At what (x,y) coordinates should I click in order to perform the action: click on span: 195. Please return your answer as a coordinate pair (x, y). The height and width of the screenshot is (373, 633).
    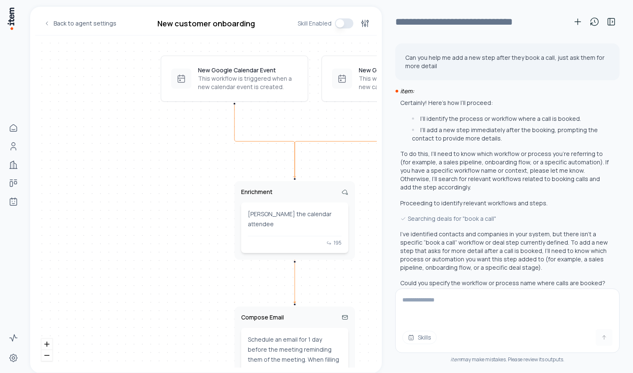
    Looking at the image, I should click on (337, 243).